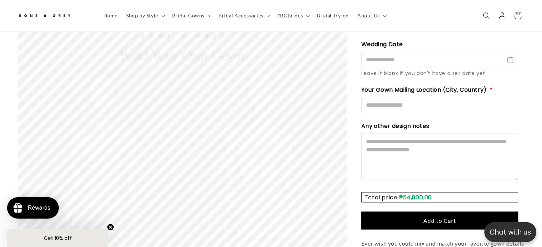 The height and width of the screenshot is (247, 542). What do you see at coordinates (439, 220) in the screenshot?
I see `span: Add to Cart` at bounding box center [439, 220].